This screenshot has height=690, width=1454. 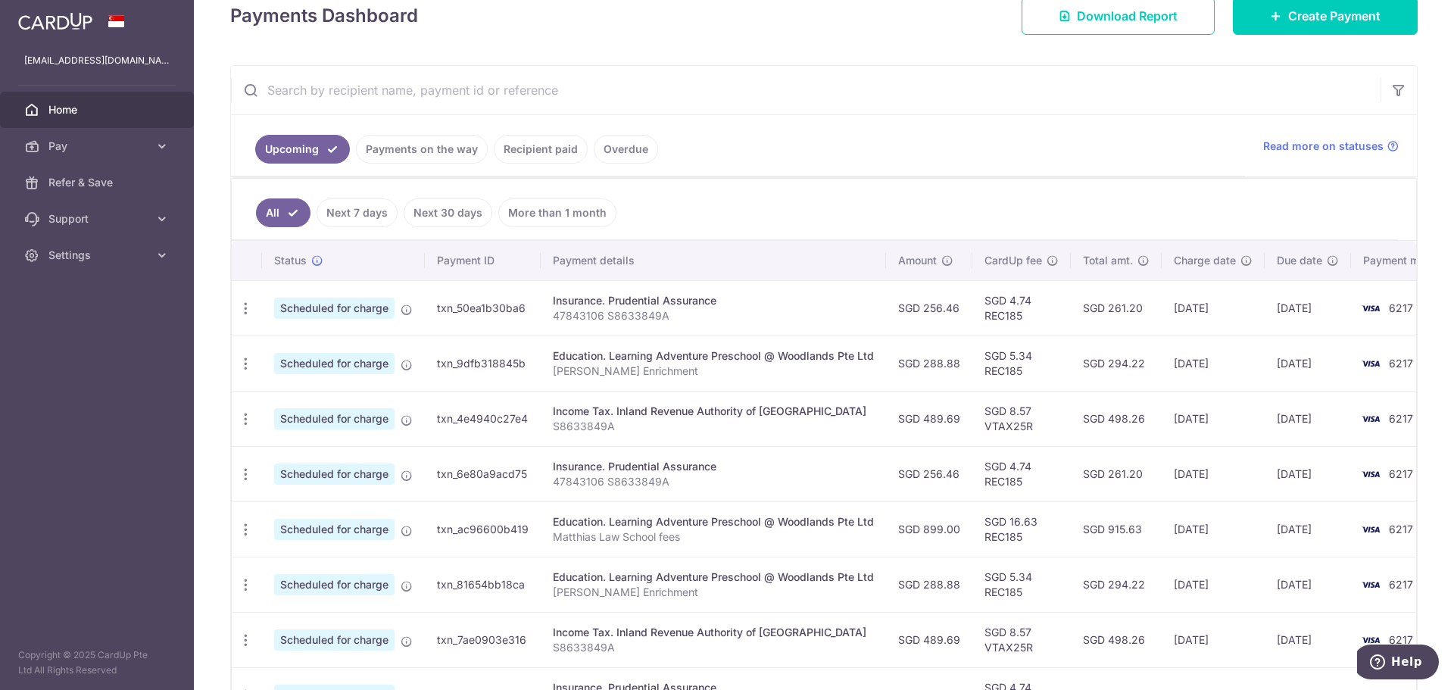 What do you see at coordinates (1299, 261) in the screenshot?
I see `span: Due date` at bounding box center [1299, 261].